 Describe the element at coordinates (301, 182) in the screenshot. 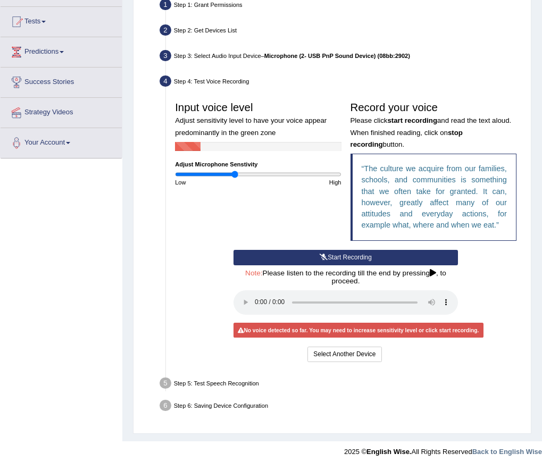

I see `div: High` at that location.